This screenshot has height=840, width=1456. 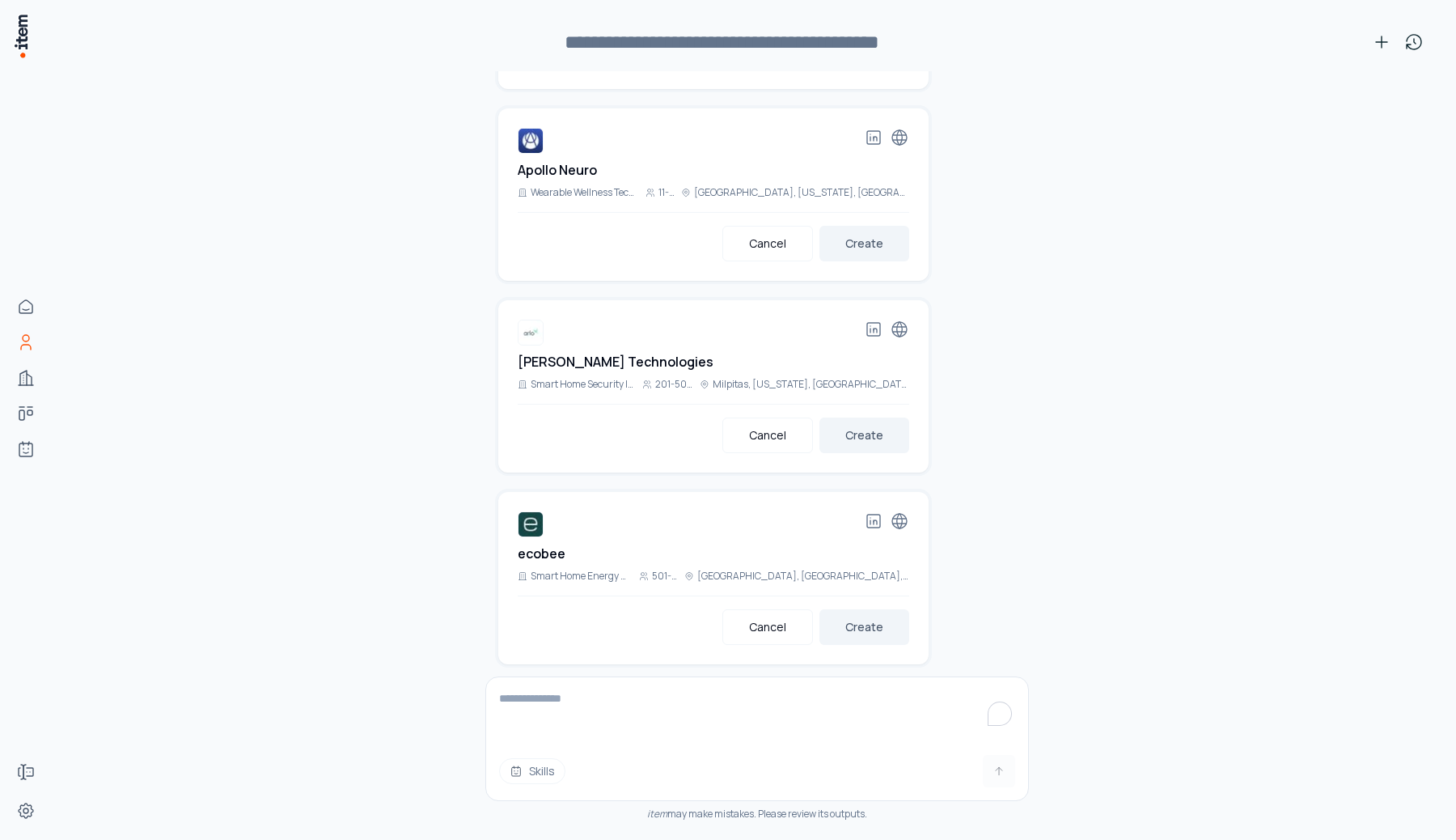 I want to click on p: 11-50, so click(x=666, y=193).